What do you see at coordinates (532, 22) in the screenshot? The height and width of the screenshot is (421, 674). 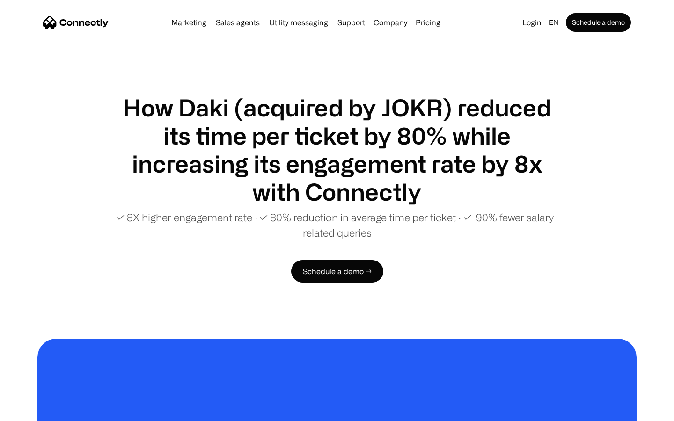 I see `a: Login` at bounding box center [532, 22].